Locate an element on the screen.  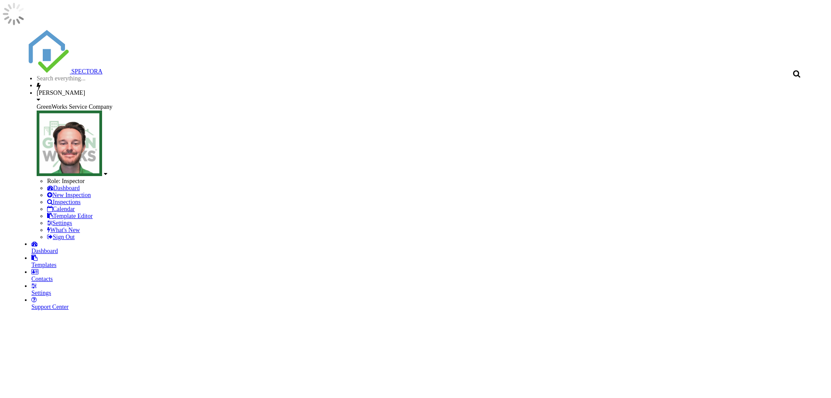
a: Inspections is located at coordinates (64, 202).